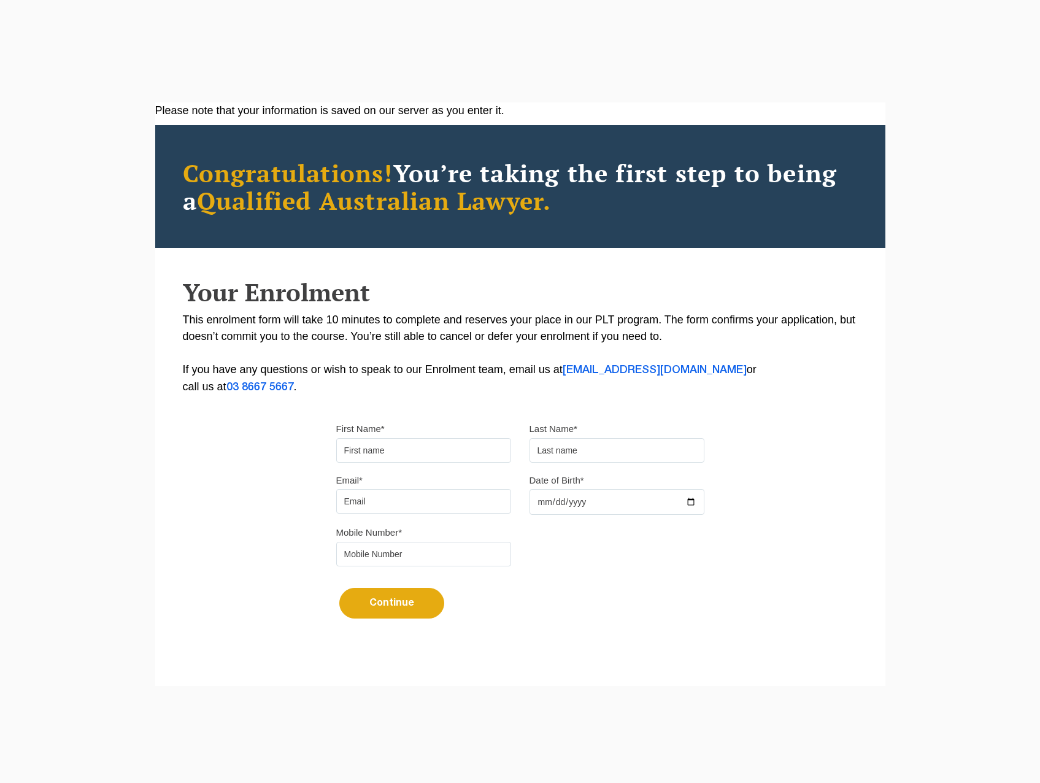 The width and height of the screenshot is (1040, 783). What do you see at coordinates (520, 292) in the screenshot?
I see `h2: Your Enrolment` at bounding box center [520, 292].